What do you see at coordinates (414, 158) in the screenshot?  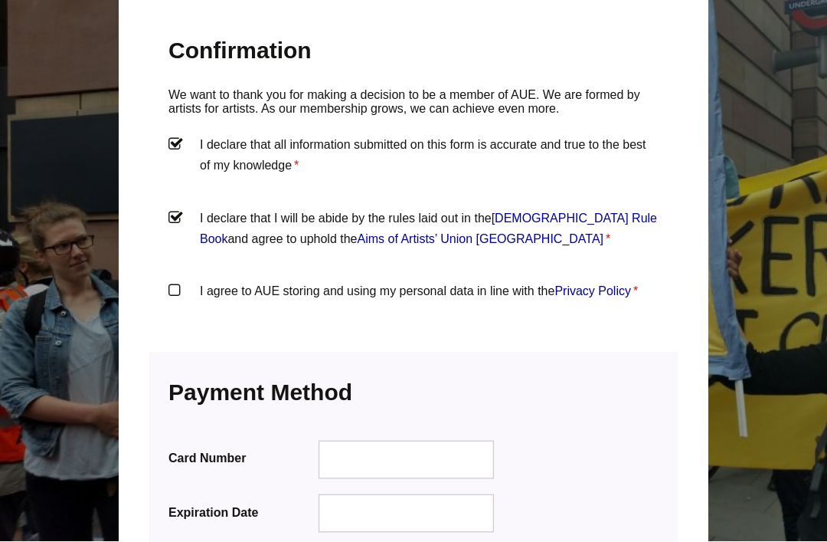 I see `label: I declare that all information submitted on this form is accurate and true to the best of my know...` at bounding box center [414, 158].